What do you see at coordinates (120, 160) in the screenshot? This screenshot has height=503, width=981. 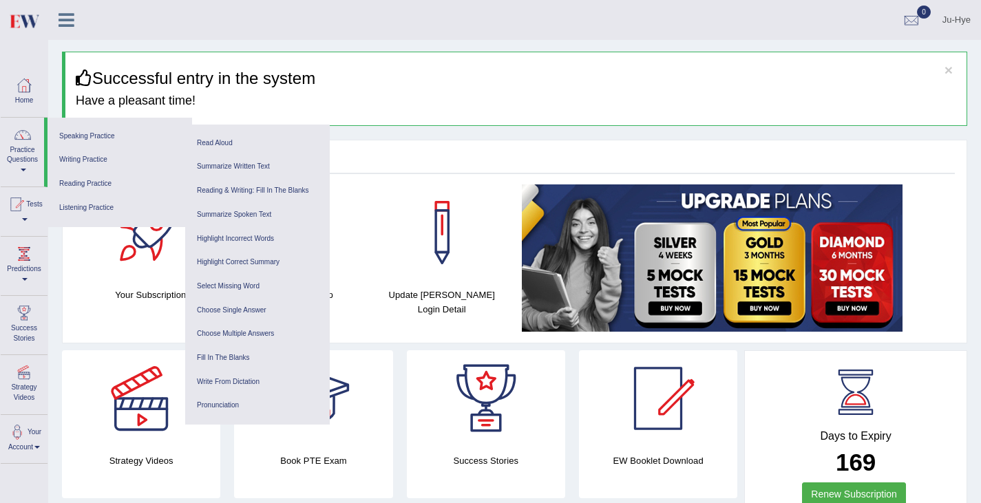 I see `a: Writing Practice` at bounding box center [120, 160].